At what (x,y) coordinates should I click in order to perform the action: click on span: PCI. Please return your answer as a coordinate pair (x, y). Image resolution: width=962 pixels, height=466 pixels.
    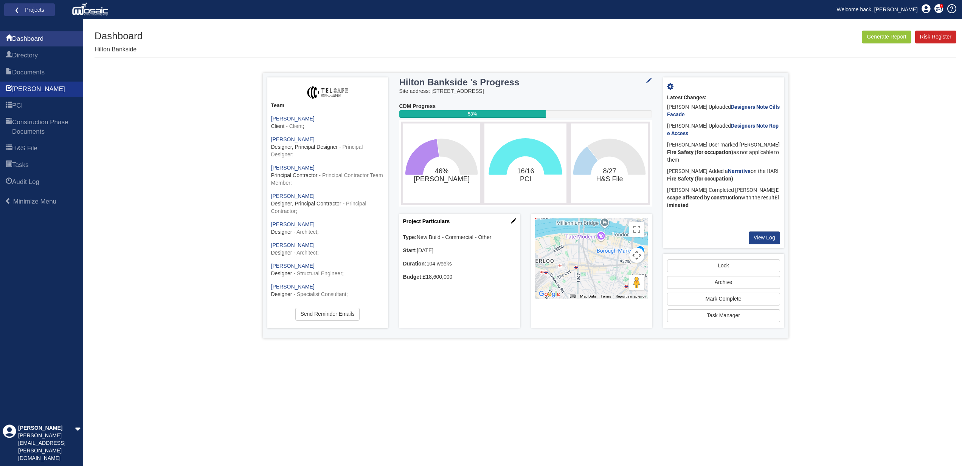
    Looking at the image, I should click on (17, 106).